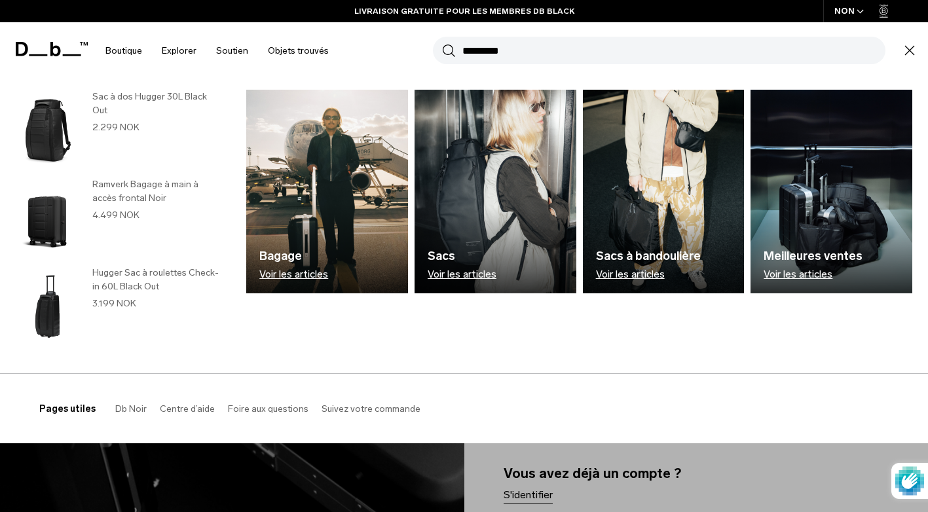 Image resolution: width=928 pixels, height=512 pixels. I want to click on a: Suivez votre commande, so click(371, 409).